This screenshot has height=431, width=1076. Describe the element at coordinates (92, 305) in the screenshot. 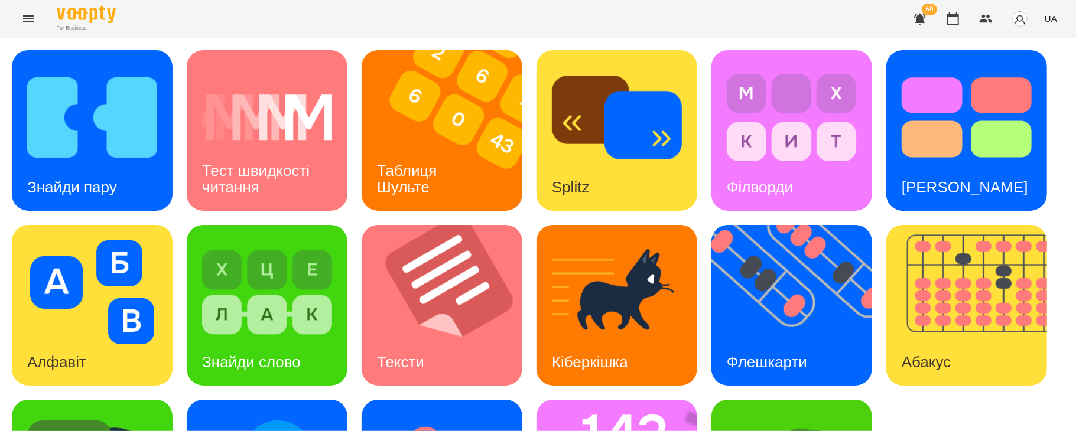

I see `a: АлфавітАлфавіт` at that location.